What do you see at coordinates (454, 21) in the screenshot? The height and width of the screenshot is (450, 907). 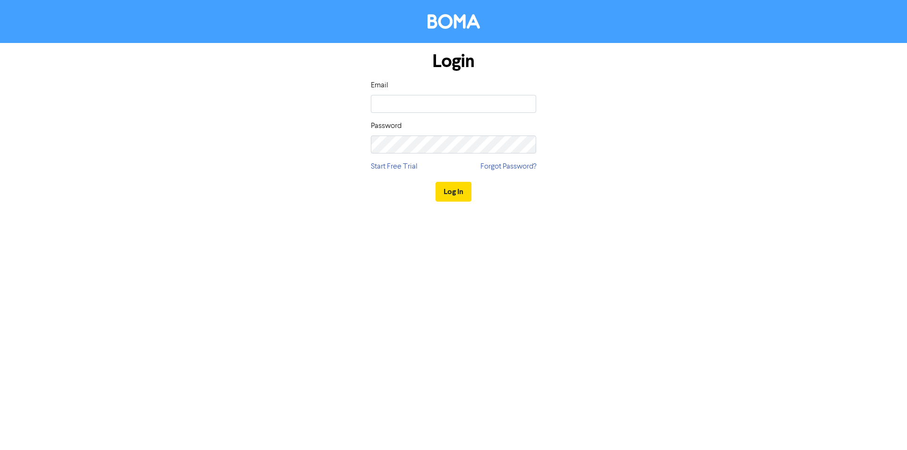 I see `img: BOMA Logo` at bounding box center [454, 21].